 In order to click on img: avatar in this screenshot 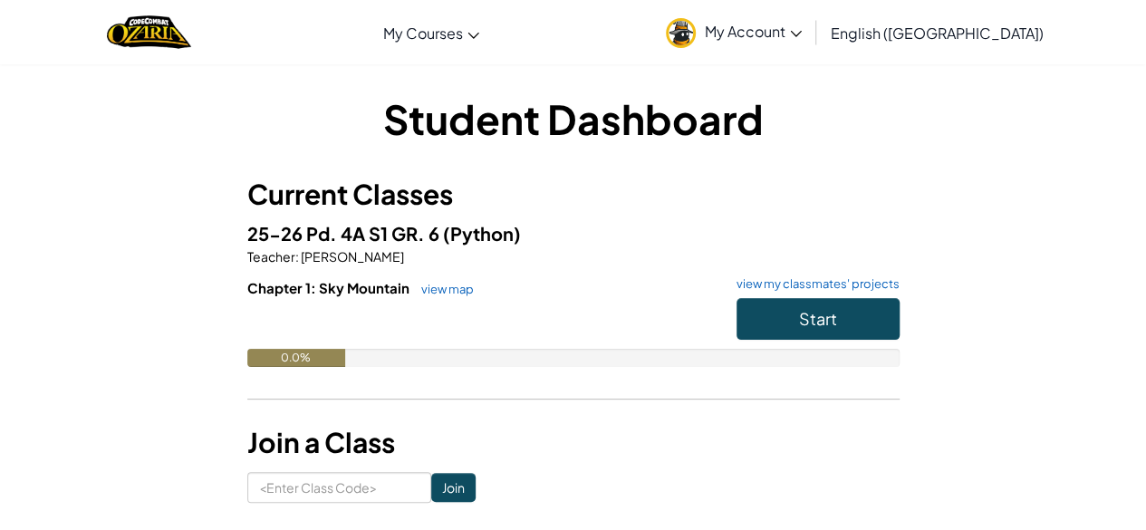, I will do `click(680, 33)`.